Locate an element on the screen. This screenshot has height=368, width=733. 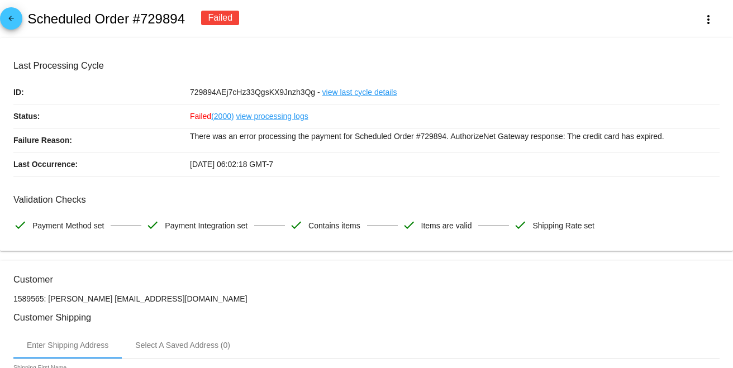
span: Shipping Rate set is located at coordinates (563, 226).